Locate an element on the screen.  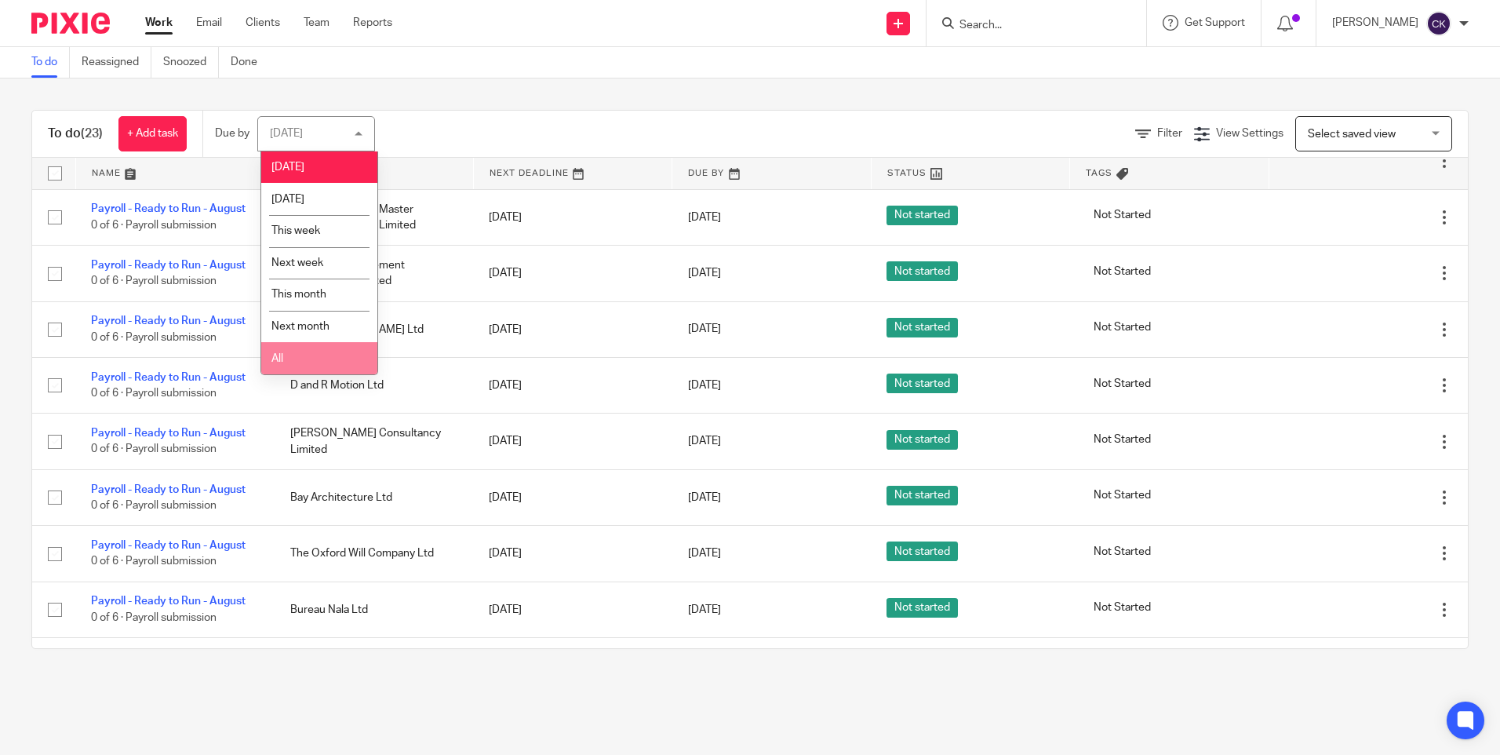
span: This week is located at coordinates (296, 231).